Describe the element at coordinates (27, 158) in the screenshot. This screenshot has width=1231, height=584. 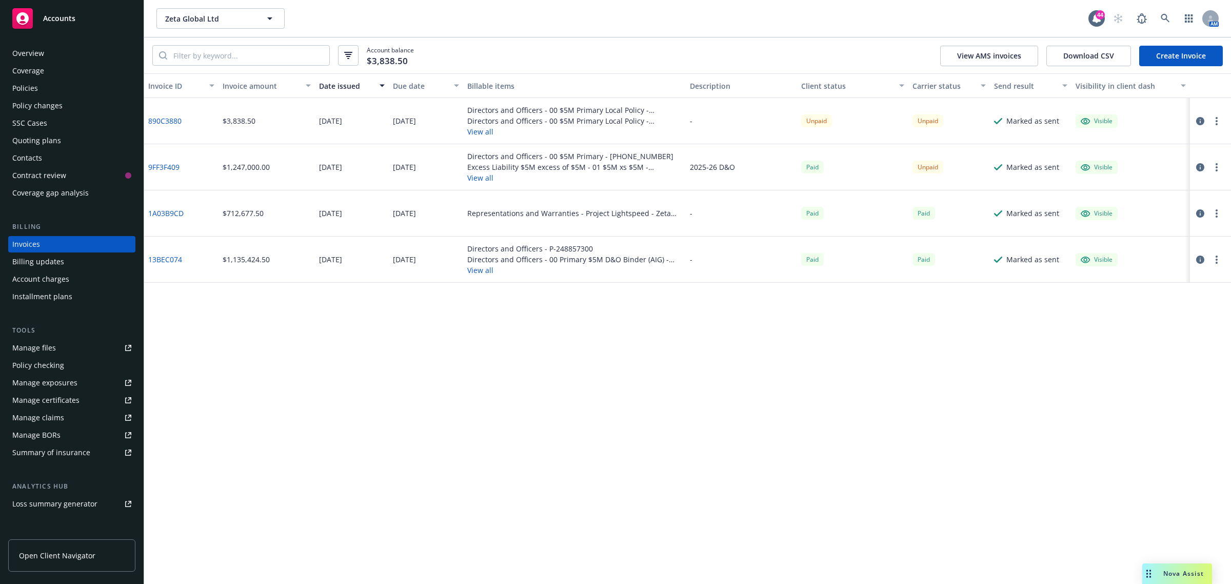
I see `div: Contacts` at that location.